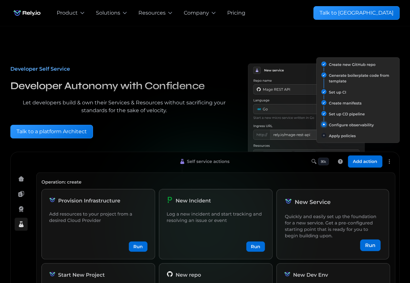  What do you see at coordinates (236, 13) in the screenshot?
I see `div: Pricing` at bounding box center [236, 13].